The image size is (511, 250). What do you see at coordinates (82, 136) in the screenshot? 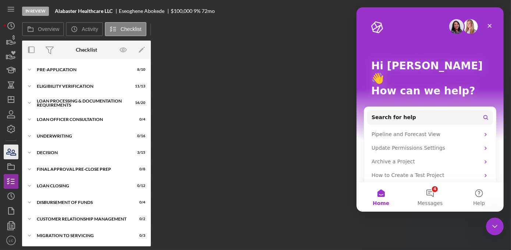
I see `div: Underwriting` at bounding box center [82, 136].